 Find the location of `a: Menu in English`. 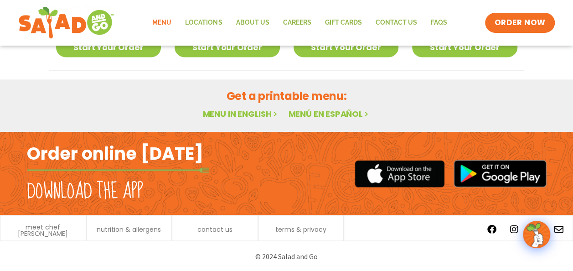

a: Menu in English is located at coordinates (241, 113).